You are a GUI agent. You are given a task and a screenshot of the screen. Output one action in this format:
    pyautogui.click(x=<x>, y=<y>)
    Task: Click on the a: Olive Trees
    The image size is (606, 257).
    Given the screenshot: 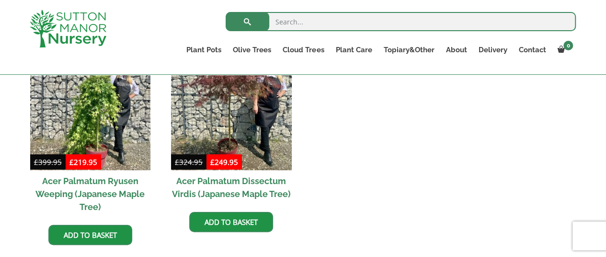 What is the action you would take?
    pyautogui.click(x=252, y=50)
    